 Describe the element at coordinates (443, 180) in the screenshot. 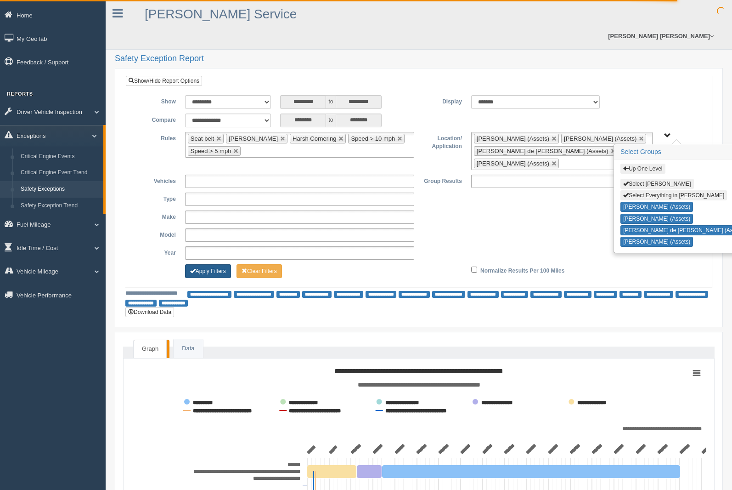

I see `label: Group Results` at that location.